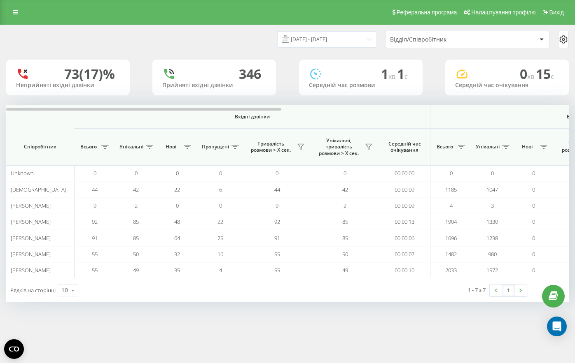  Describe the element at coordinates (476, 290) in the screenshot. I see `div: 1 - 7 з 7` at that location.